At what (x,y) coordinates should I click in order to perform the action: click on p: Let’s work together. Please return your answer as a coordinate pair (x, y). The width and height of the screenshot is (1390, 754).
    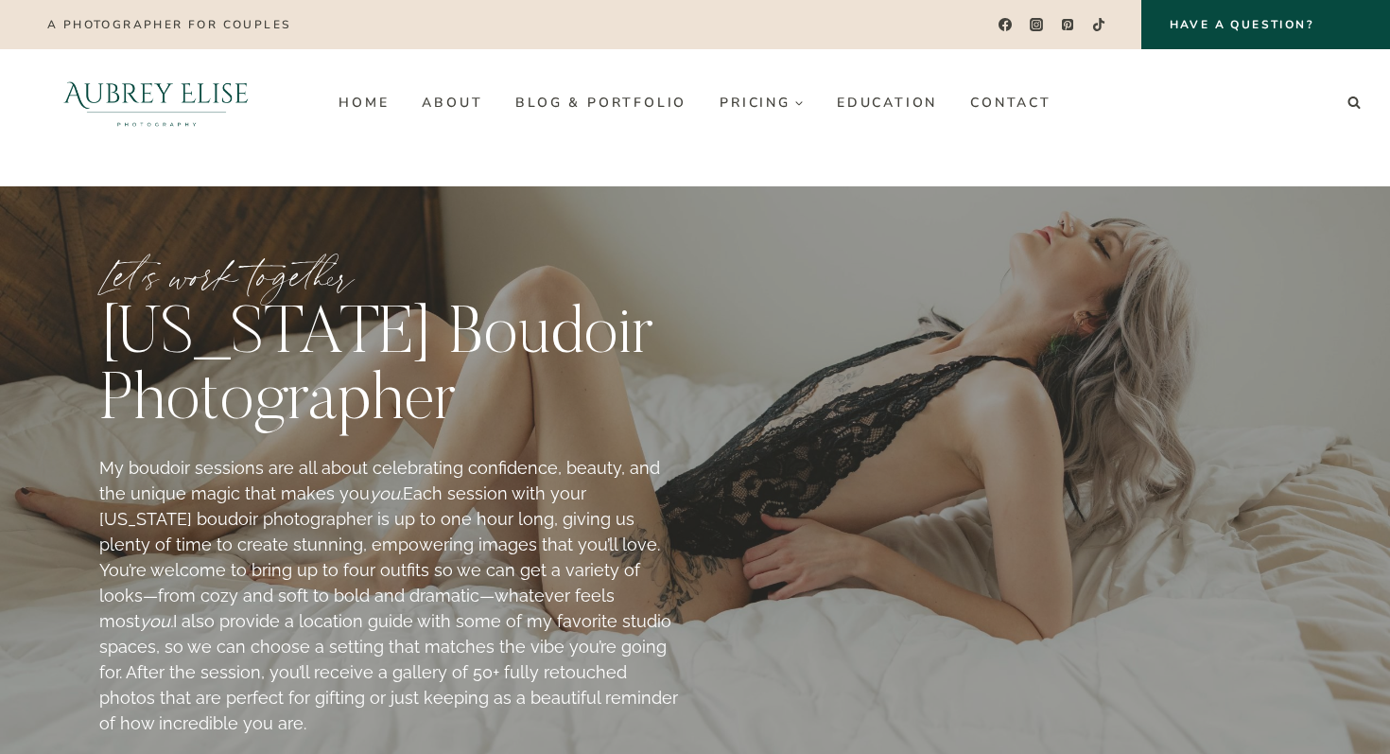
    Looking at the image, I should click on (390, 275).